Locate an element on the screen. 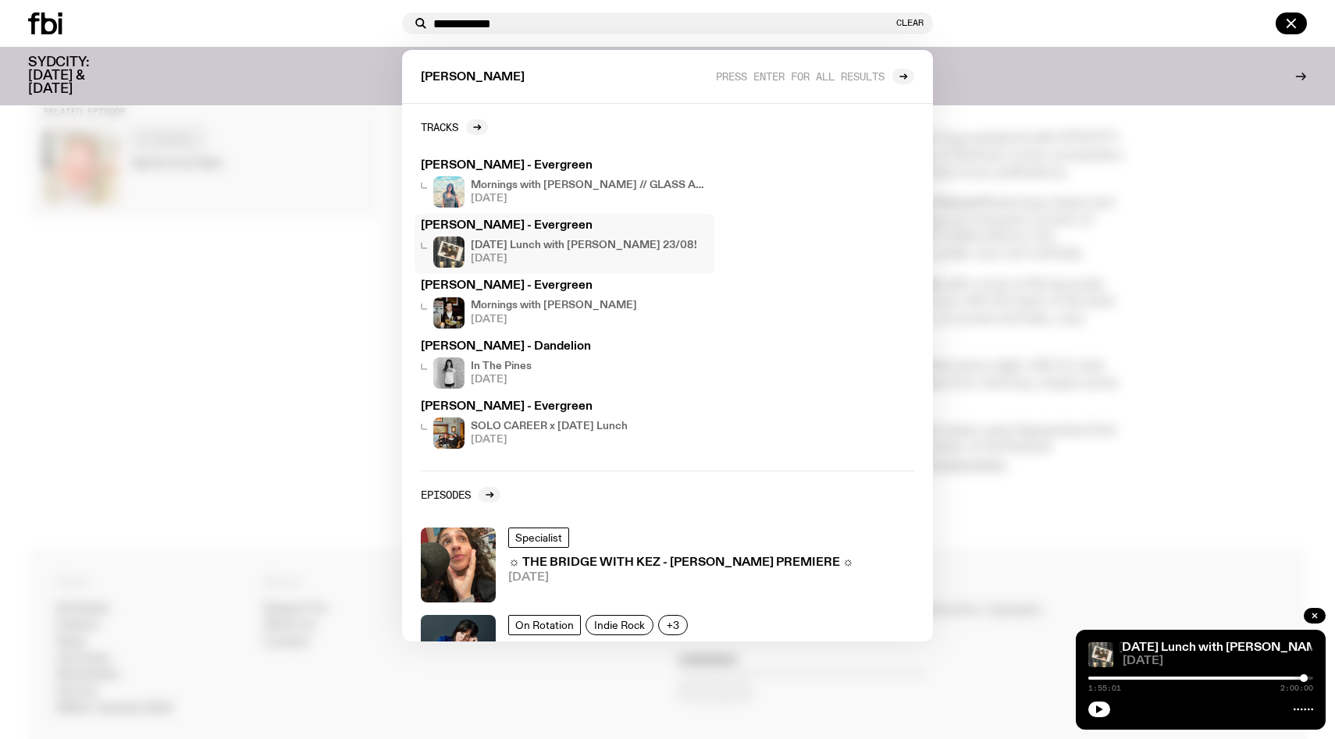 This screenshot has height=739, width=1335. a: A polaroid of Ella Avni in the studio on top of the mixer which is also located in the studio. is located at coordinates (1101, 655).